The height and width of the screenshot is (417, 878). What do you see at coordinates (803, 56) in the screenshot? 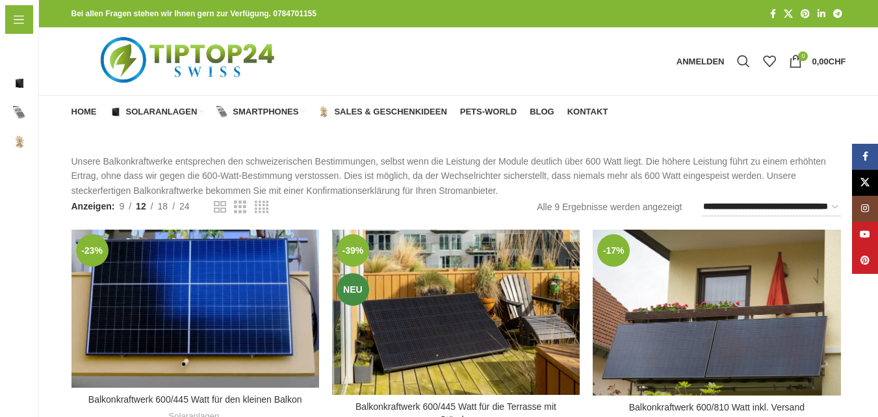
I see `span: 0` at bounding box center [803, 56].